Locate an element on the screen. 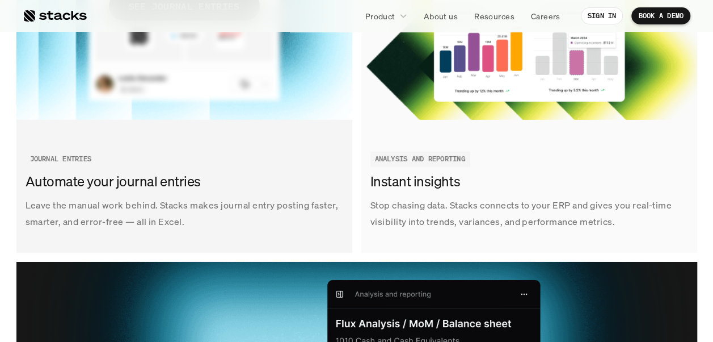 The width and height of the screenshot is (713, 342). a: Careers is located at coordinates (546, 16).